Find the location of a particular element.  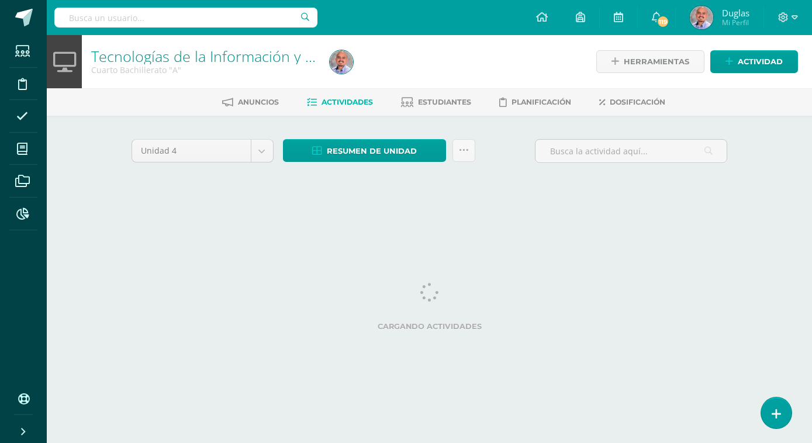

span: Estudiantes is located at coordinates (444, 102).